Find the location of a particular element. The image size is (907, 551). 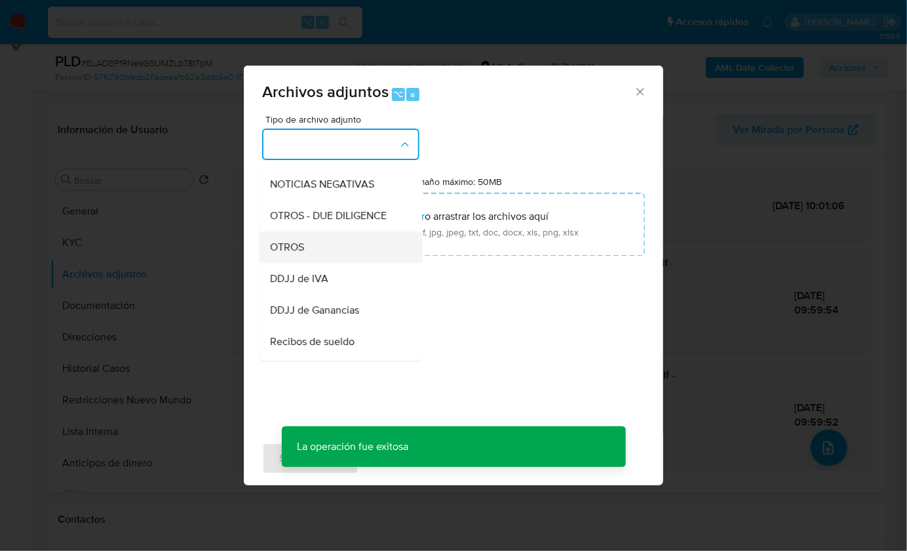

span: OTROS is located at coordinates (287, 246).